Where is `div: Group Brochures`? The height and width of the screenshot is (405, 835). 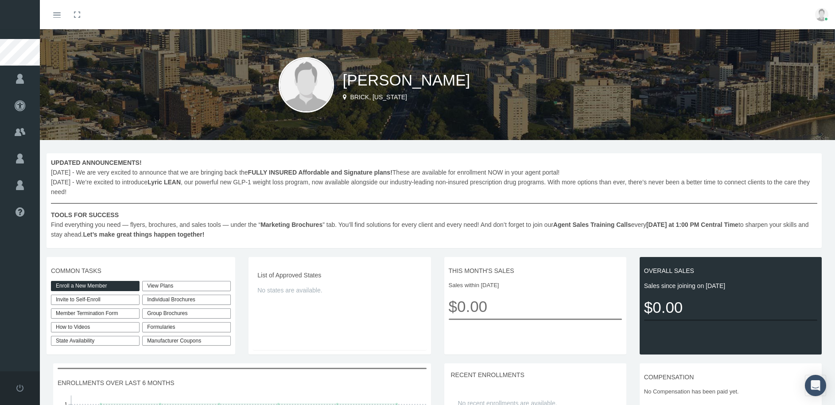 div: Group Brochures is located at coordinates (186, 313).